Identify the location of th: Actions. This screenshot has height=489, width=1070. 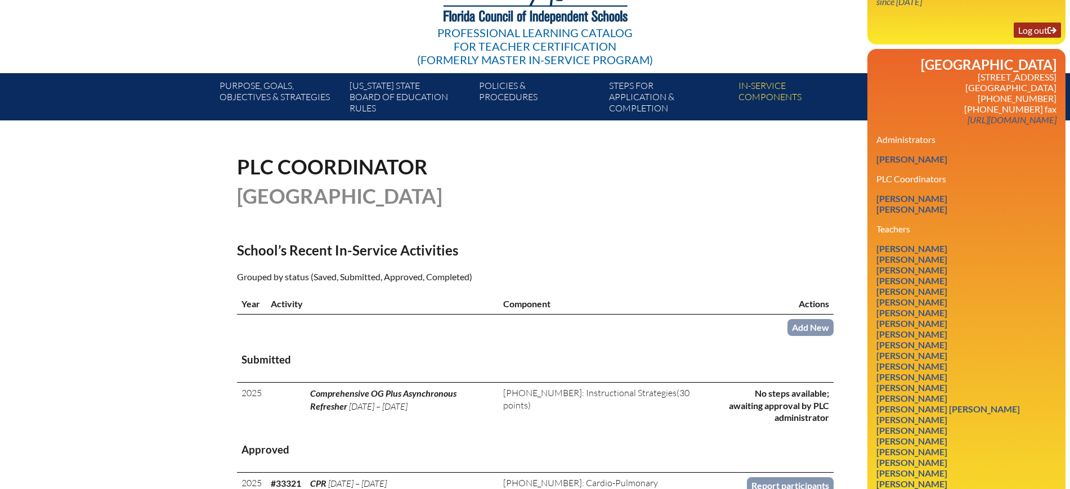
(778, 304).